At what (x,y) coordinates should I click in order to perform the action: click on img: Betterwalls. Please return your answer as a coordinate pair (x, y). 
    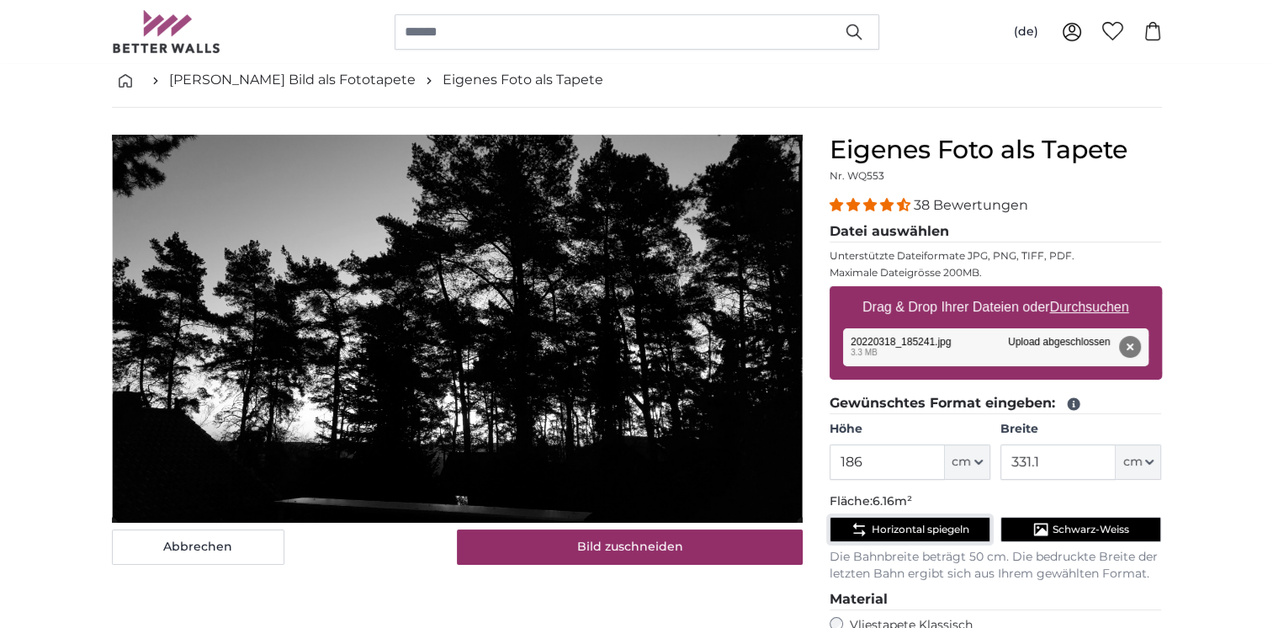
    Looking at the image, I should click on (167, 31).